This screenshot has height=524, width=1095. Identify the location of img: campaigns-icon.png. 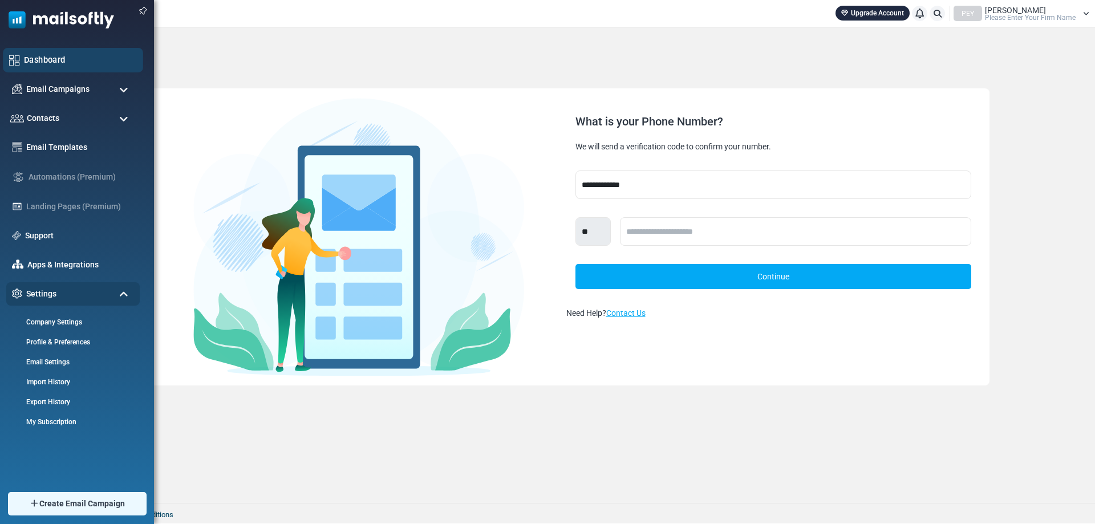
(17, 89).